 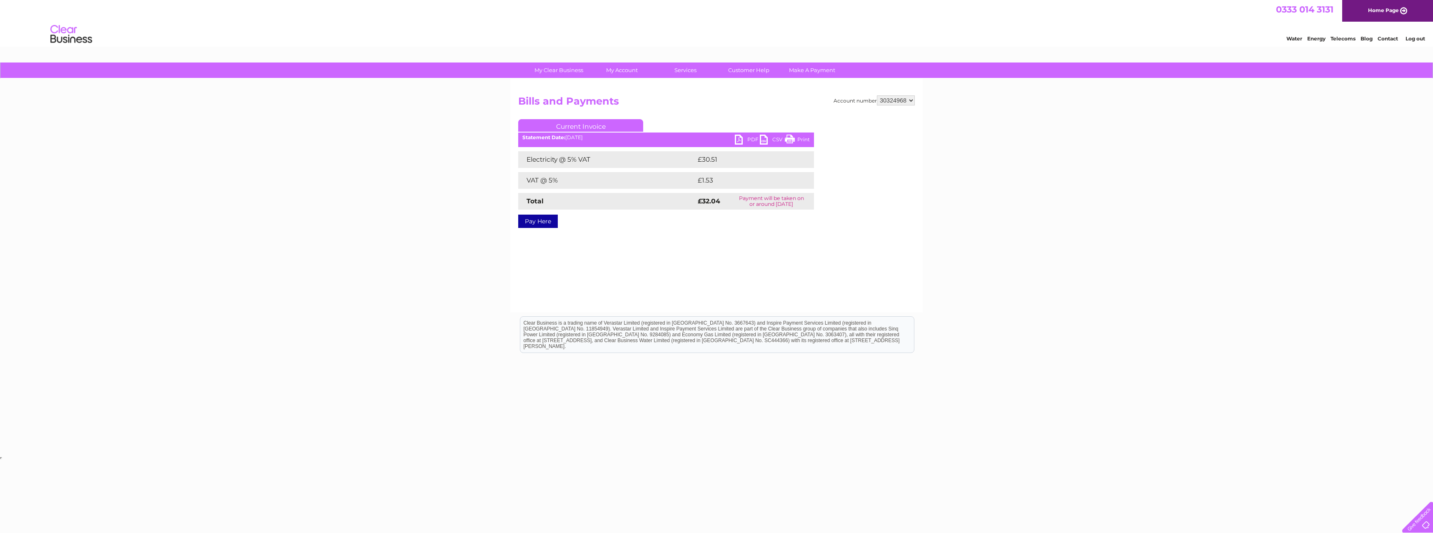 I want to click on a: PDF, so click(x=747, y=140).